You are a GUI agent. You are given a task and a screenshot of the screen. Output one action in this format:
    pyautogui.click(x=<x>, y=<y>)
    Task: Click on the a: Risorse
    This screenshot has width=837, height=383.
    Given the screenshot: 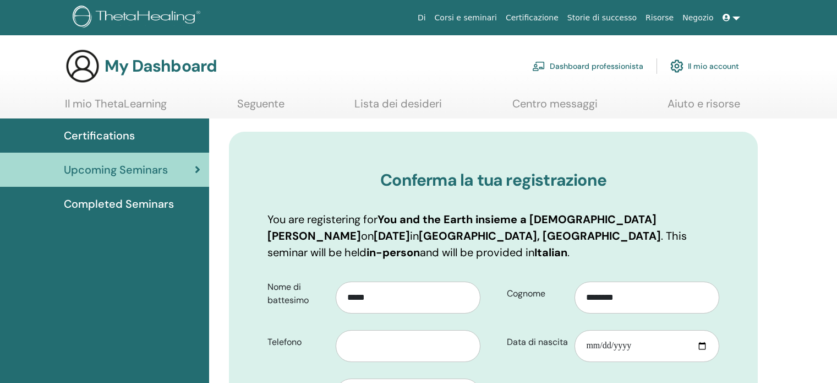 What is the action you would take?
    pyautogui.click(x=660, y=18)
    